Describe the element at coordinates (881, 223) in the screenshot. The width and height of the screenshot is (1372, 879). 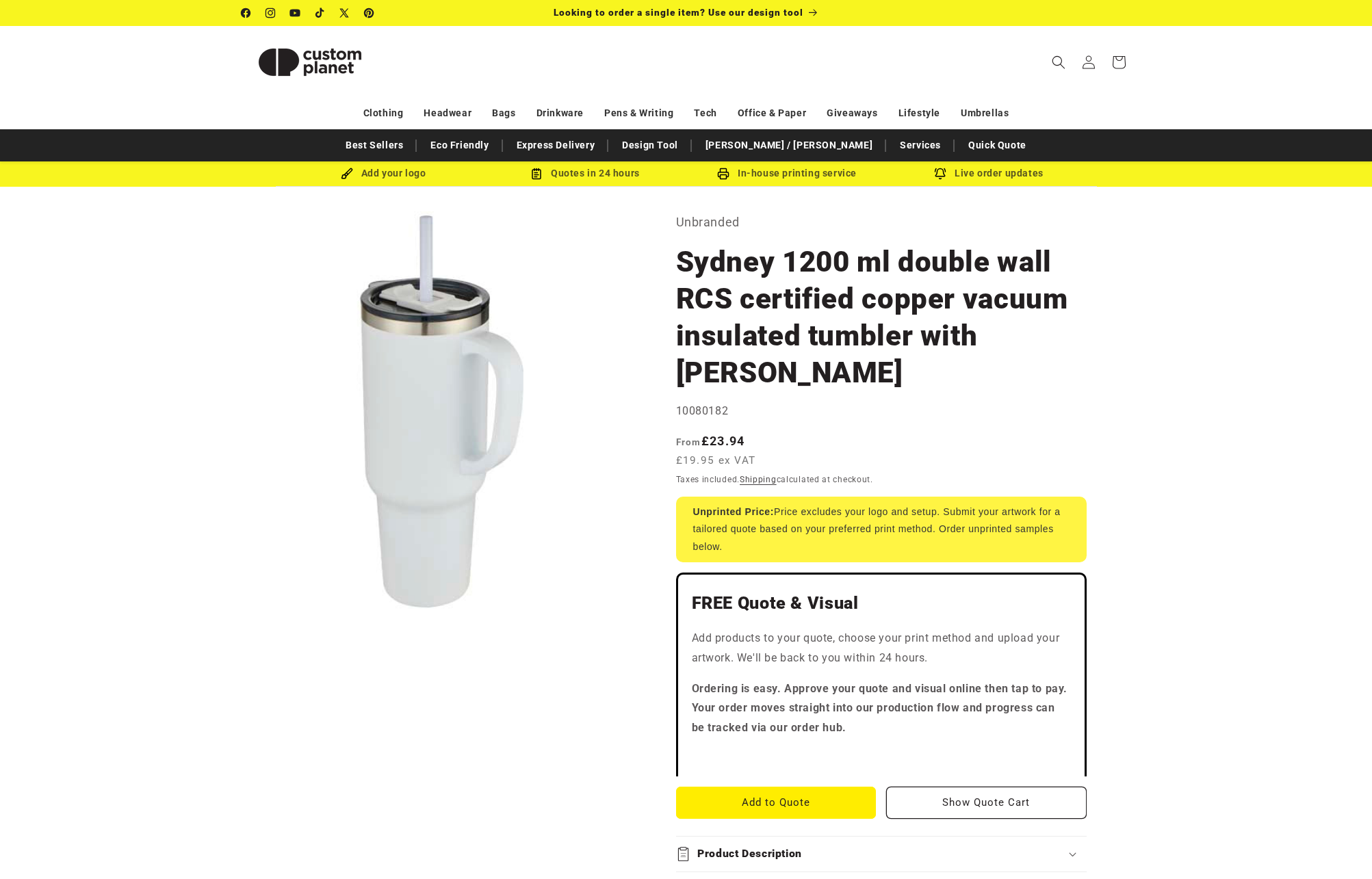
I see `p: Unbranded` at that location.